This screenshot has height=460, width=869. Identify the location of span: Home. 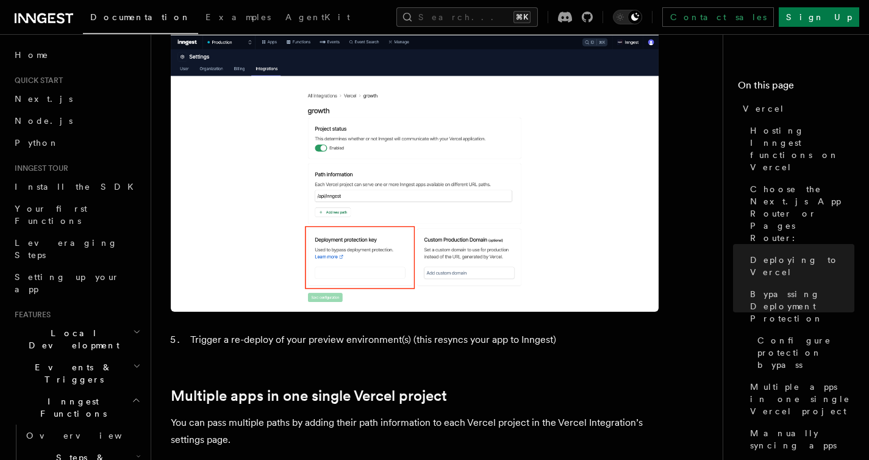
(32, 55).